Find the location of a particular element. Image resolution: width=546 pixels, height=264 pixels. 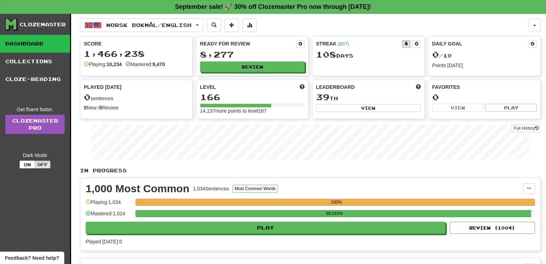

div: Ready for Review is located at coordinates (248, 44).